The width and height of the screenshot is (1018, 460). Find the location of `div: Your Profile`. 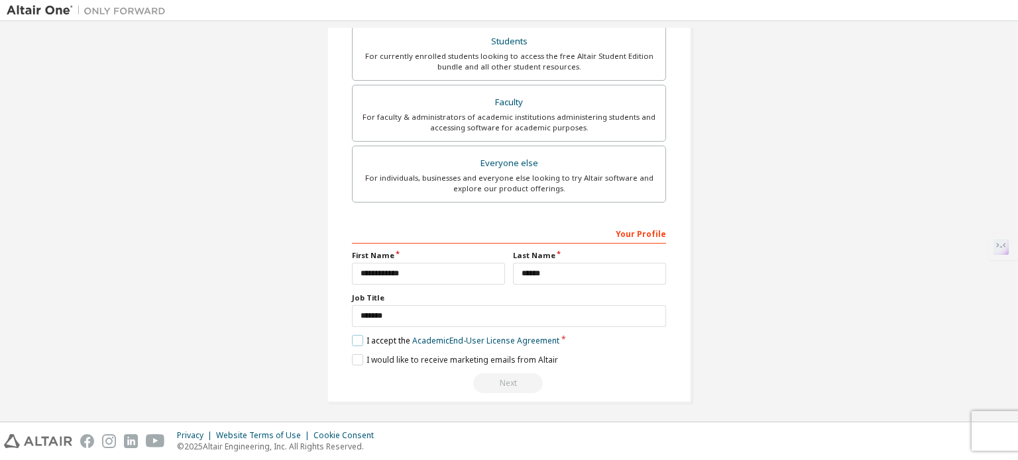

div: Your Profile is located at coordinates (509, 233).